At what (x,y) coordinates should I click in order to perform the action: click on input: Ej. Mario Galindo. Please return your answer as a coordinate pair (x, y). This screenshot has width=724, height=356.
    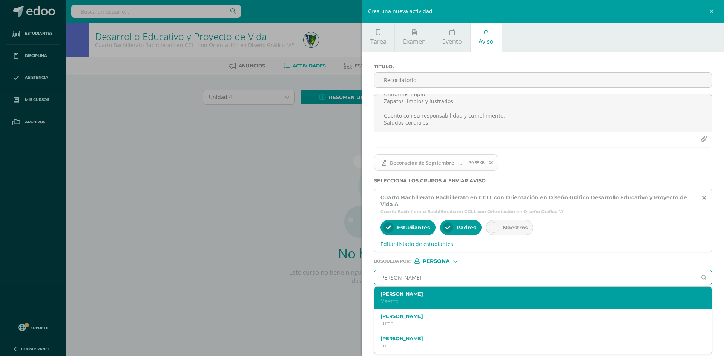
    Looking at the image, I should click on (536, 278).